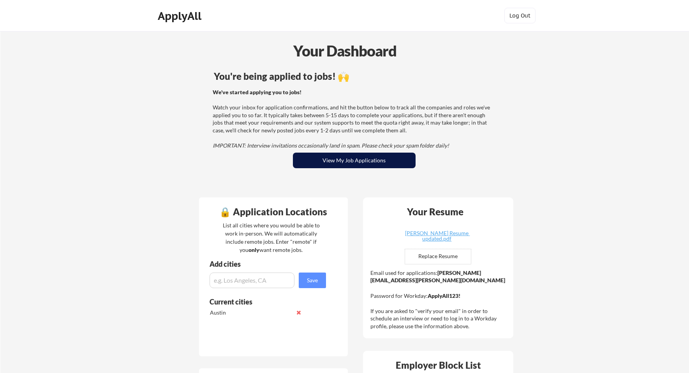 This screenshot has height=373, width=689. Describe the element at coordinates (269, 264) in the screenshot. I see `div: Add cities` at that location.